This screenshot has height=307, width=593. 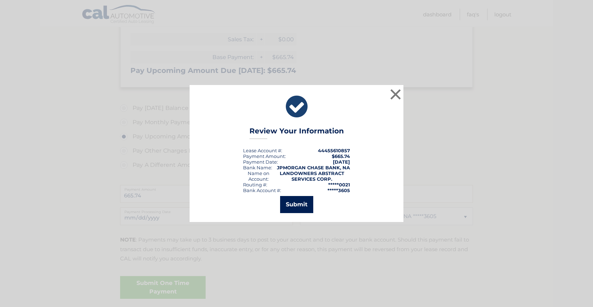 I want to click on span: Payment Date, so click(x=260, y=162).